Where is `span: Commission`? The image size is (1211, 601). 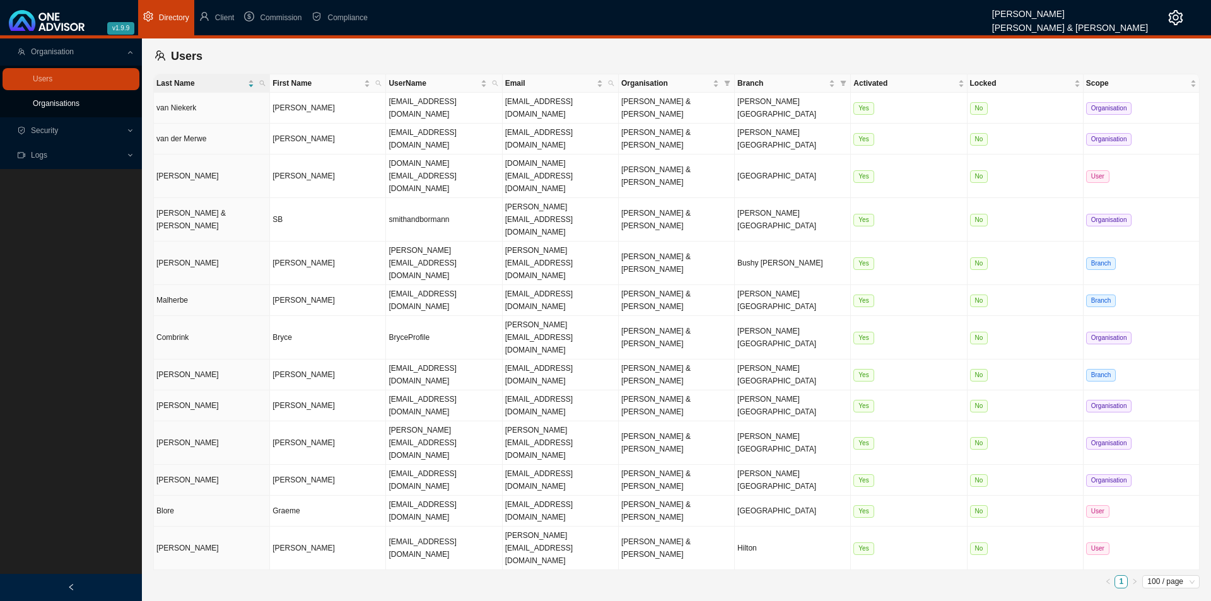
span: Commission is located at coordinates (281, 18).